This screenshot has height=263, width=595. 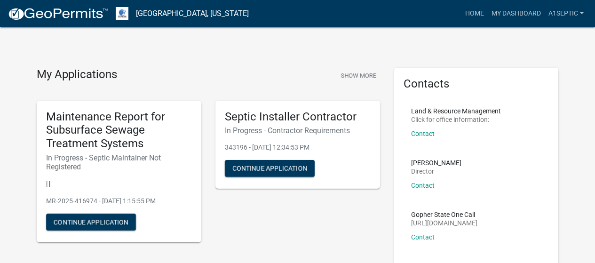 I want to click on h5: Septic Installer Contractor, so click(x=298, y=117).